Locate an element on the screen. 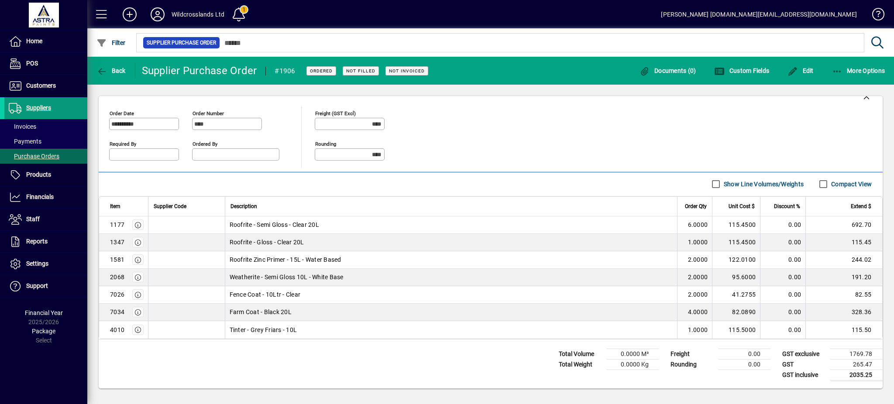 The image size is (894, 404). td: 692.70 is located at coordinates (844, 225).